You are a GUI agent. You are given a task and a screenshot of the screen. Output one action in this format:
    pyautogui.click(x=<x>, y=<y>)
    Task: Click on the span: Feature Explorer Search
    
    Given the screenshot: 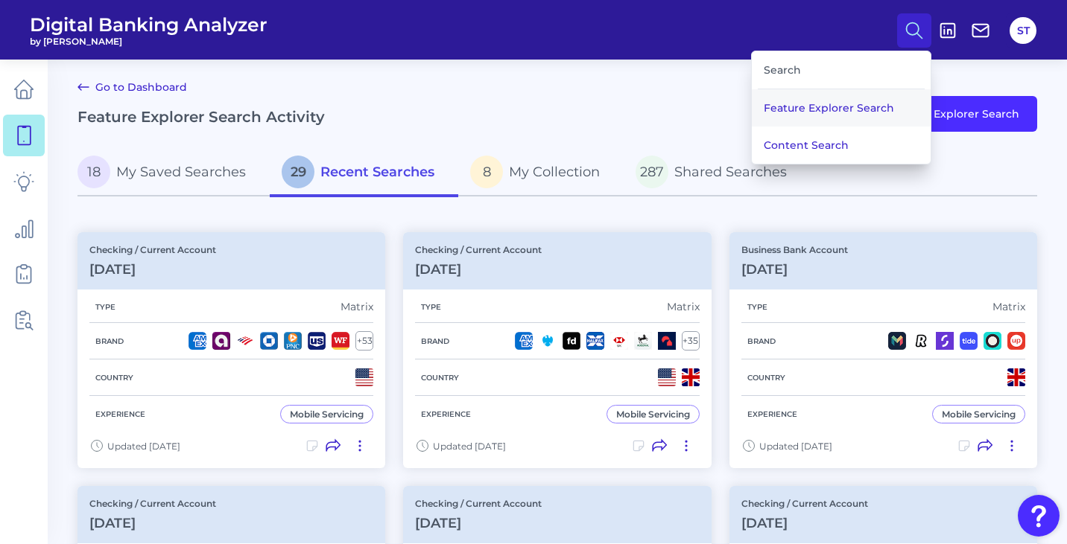 What is the action you would take?
    pyautogui.click(x=953, y=114)
    